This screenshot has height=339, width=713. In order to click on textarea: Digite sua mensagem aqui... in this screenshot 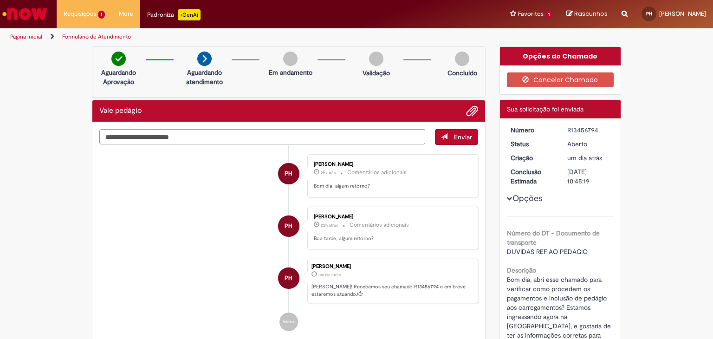, I will do `click(262, 137)`.